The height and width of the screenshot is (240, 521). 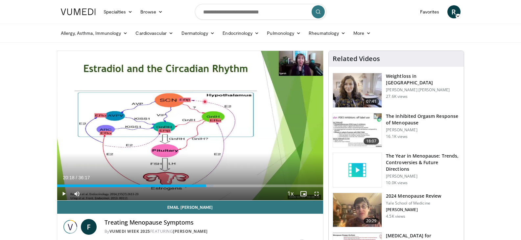 What do you see at coordinates (454, 12) in the screenshot?
I see `a: R` at bounding box center [454, 12].